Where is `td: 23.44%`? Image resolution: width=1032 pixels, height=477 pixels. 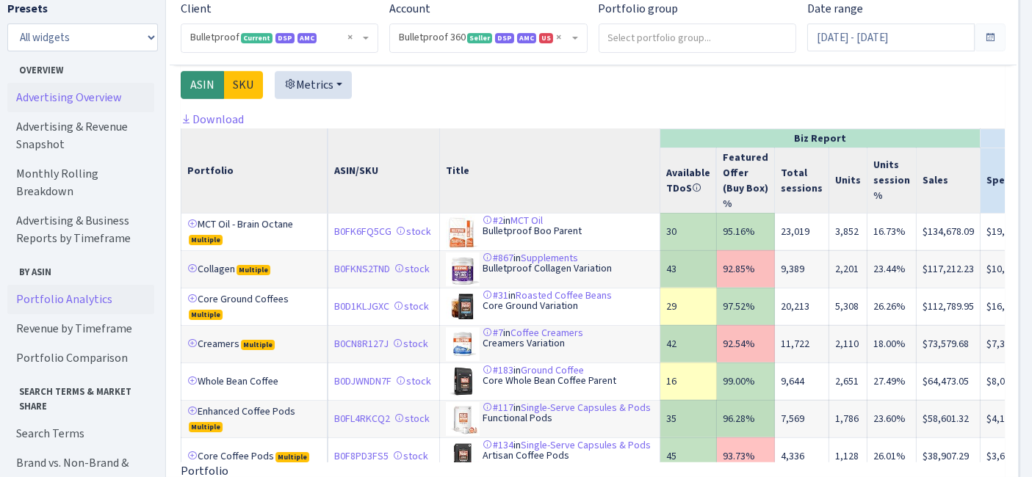 td: 23.44% is located at coordinates (892, 269).